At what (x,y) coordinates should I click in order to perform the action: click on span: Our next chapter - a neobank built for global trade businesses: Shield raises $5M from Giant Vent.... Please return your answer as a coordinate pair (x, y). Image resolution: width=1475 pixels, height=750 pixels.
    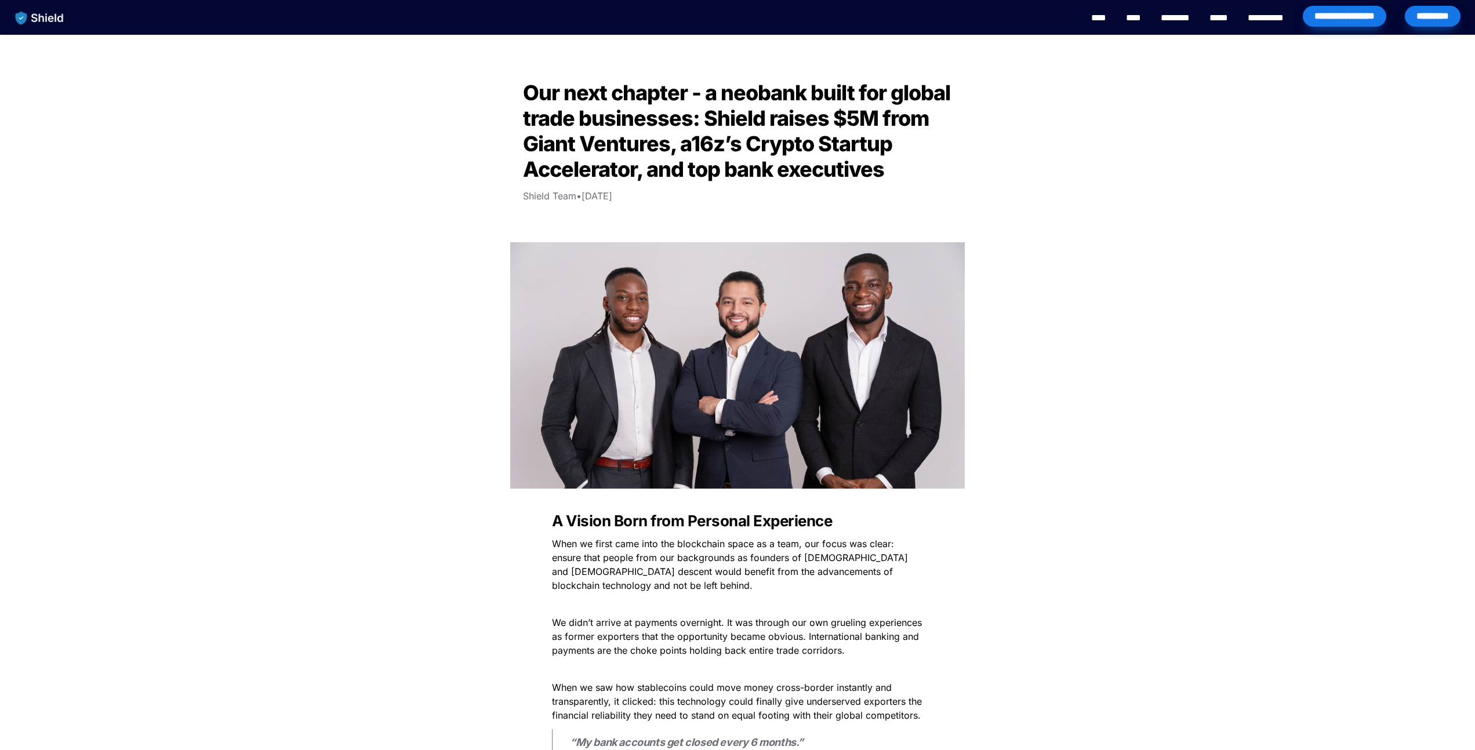
    Looking at the image, I should click on (738, 131).